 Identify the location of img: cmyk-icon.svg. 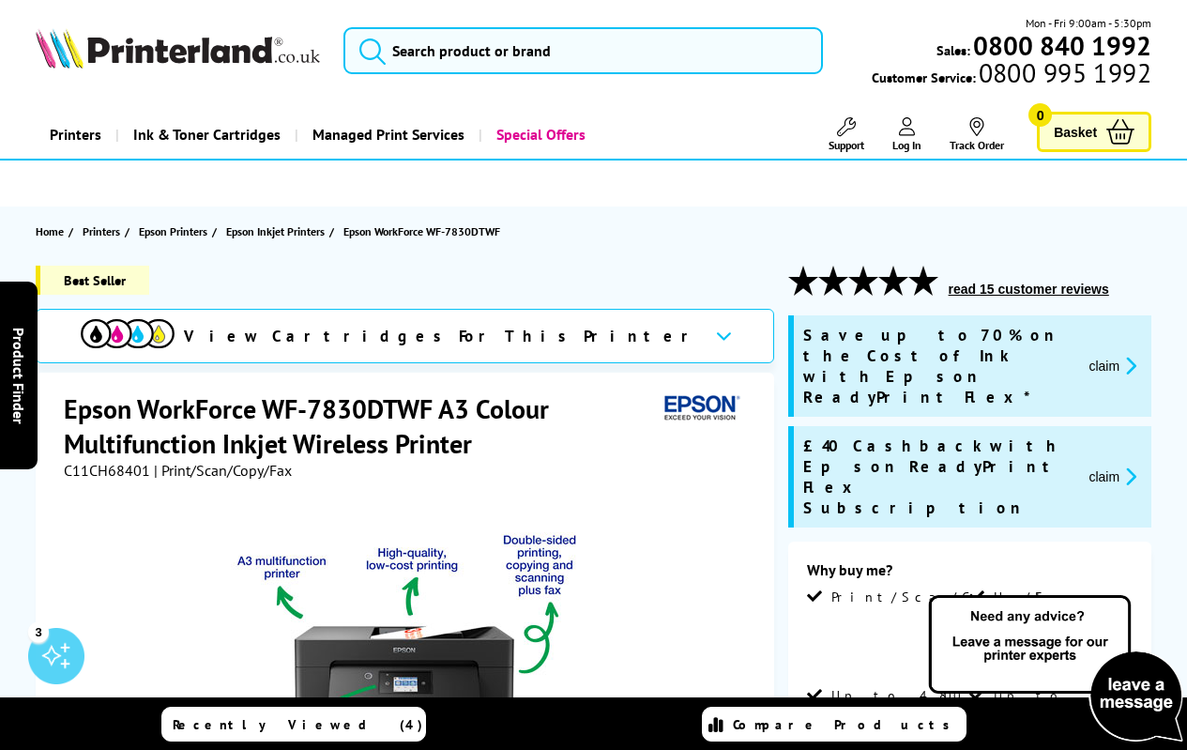
(128, 333).